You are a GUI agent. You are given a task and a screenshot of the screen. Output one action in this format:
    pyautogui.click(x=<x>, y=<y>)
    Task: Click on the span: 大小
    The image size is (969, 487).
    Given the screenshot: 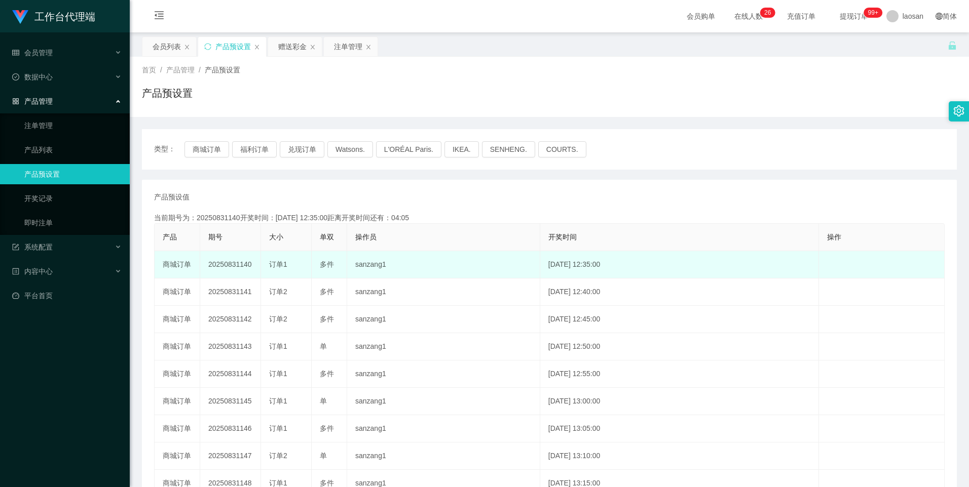 What is the action you would take?
    pyautogui.click(x=276, y=237)
    